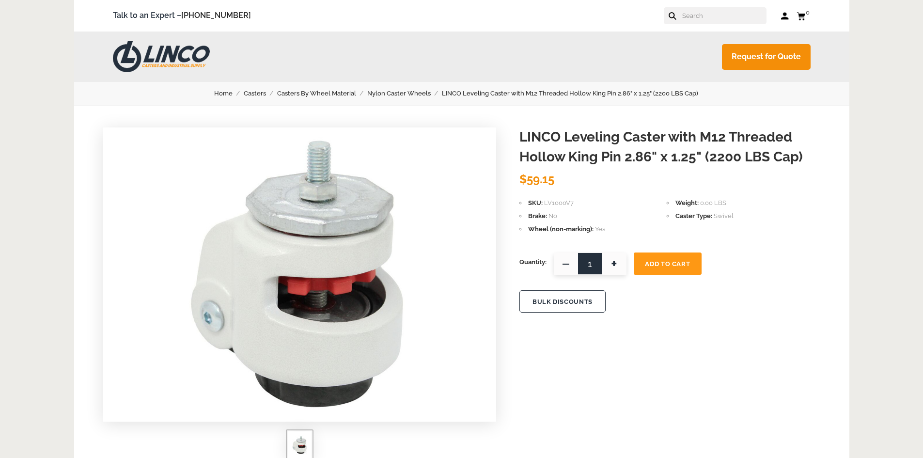  What do you see at coordinates (687, 202) in the screenshot?
I see `span: Weight` at bounding box center [687, 202].